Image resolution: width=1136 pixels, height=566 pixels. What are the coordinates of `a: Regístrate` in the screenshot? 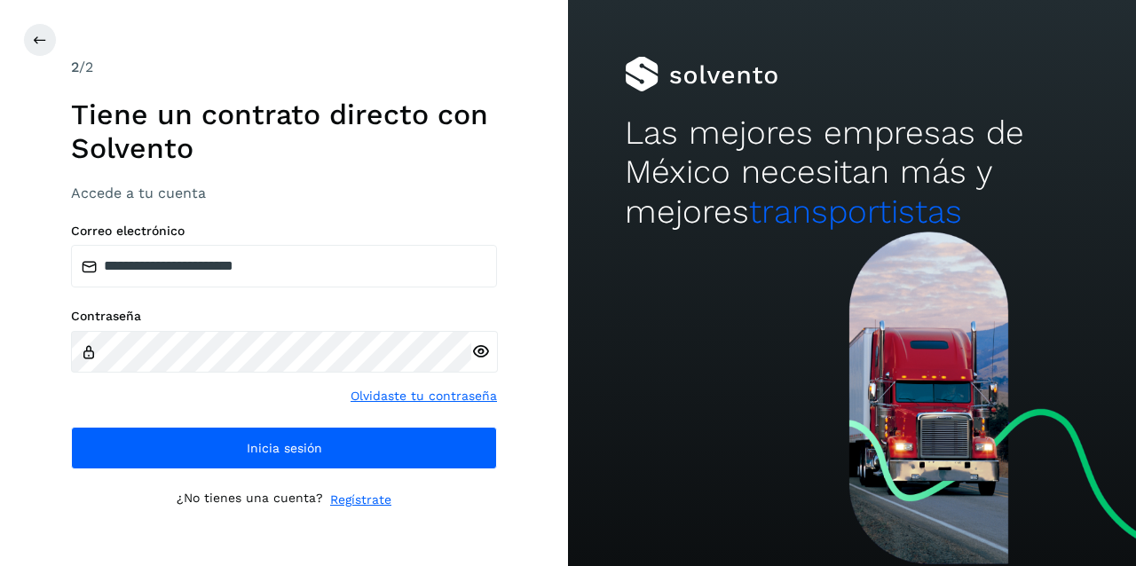 It's located at (360, 500).